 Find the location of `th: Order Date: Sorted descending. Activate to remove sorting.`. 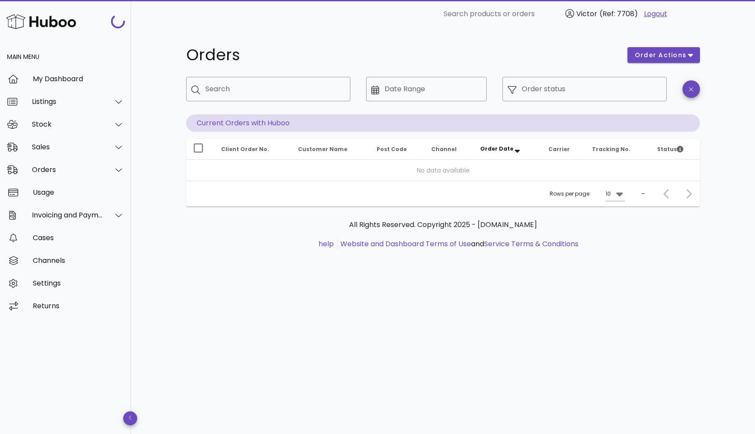

th: Order Date: Sorted descending. Activate to remove sorting. is located at coordinates (507, 149).